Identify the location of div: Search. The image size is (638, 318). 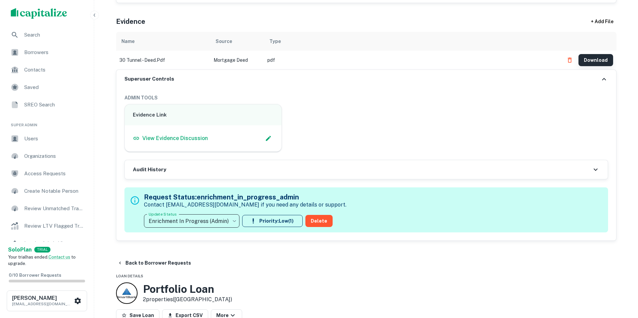
(47, 35).